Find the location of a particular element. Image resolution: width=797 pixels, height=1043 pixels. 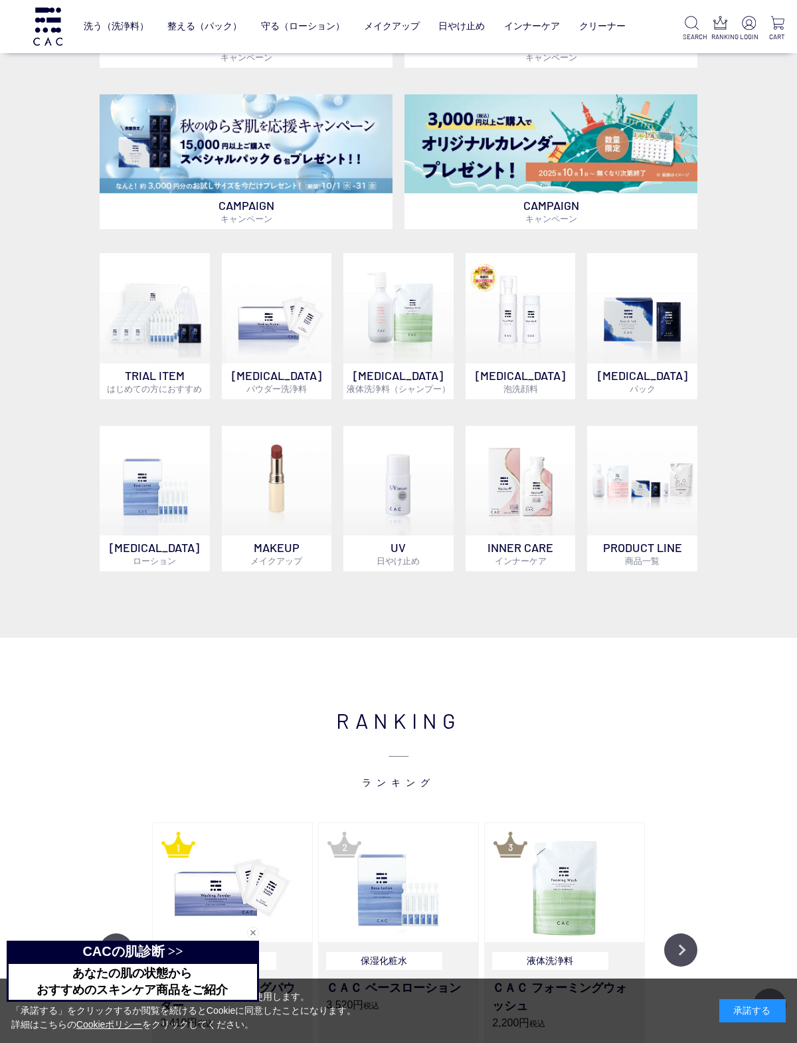

p: 保湿化粧水 is located at coordinates (384, 961).